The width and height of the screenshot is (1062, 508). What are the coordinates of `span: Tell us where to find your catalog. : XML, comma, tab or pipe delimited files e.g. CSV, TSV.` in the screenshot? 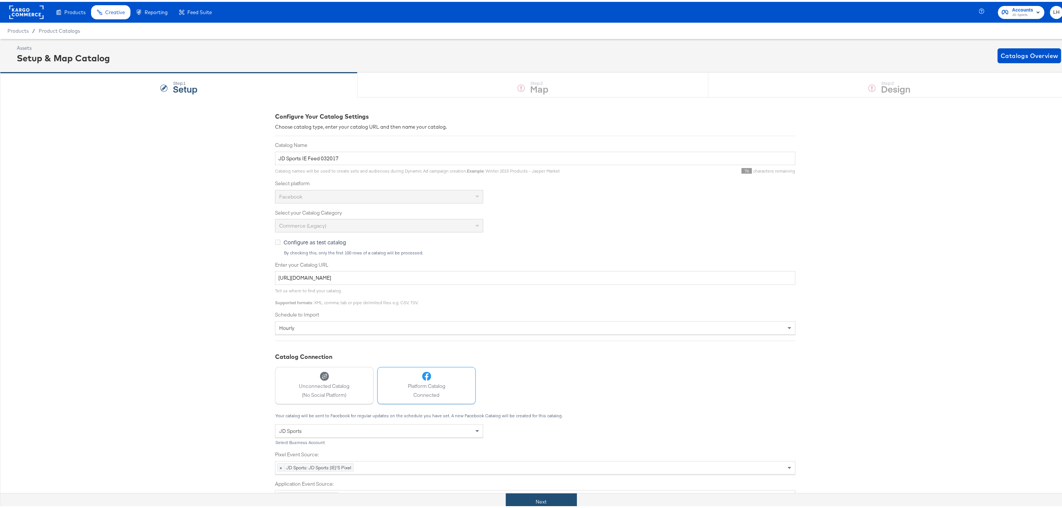 It's located at (346, 294).